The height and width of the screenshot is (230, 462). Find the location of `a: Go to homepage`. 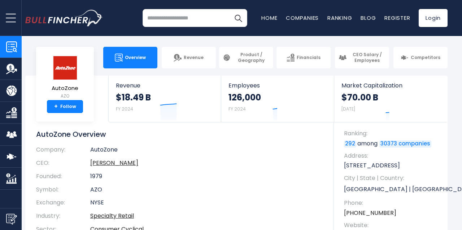

a: Go to homepage is located at coordinates (64, 18).